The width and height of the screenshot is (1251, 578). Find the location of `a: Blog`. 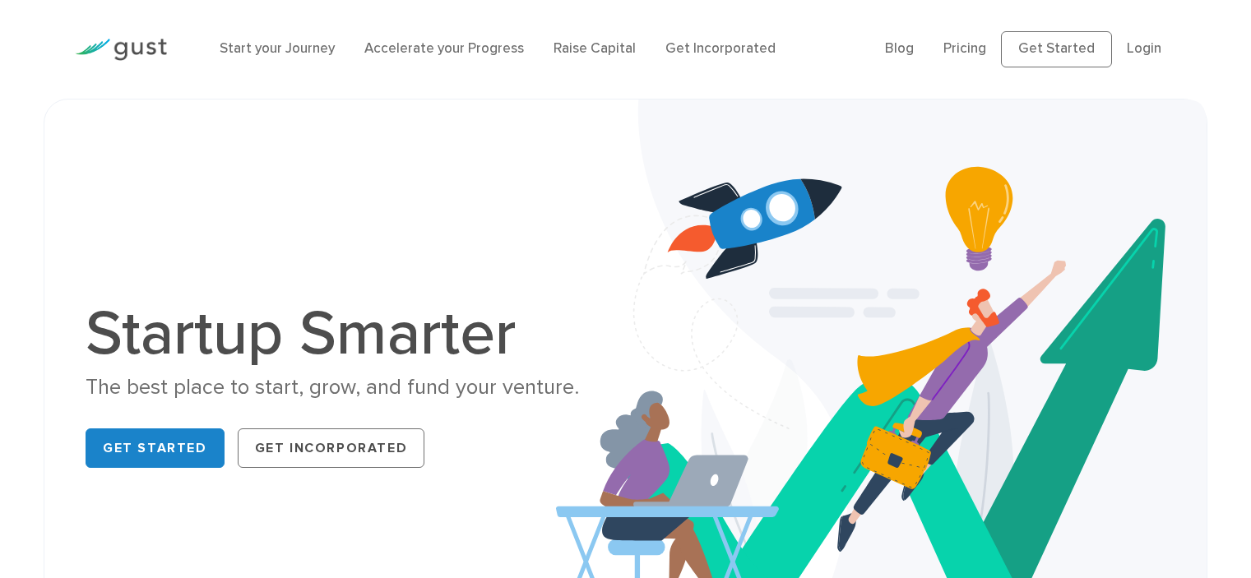

a: Blog is located at coordinates (899, 49).